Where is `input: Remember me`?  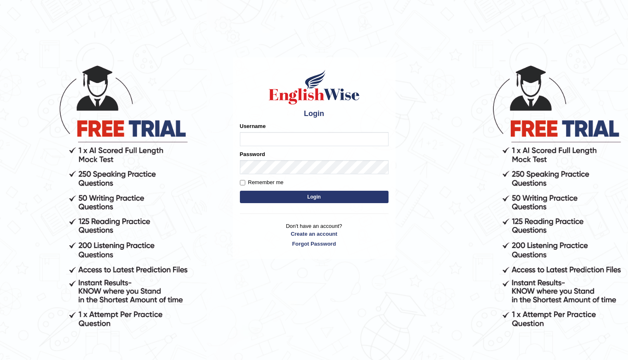 input: Remember me is located at coordinates (242, 182).